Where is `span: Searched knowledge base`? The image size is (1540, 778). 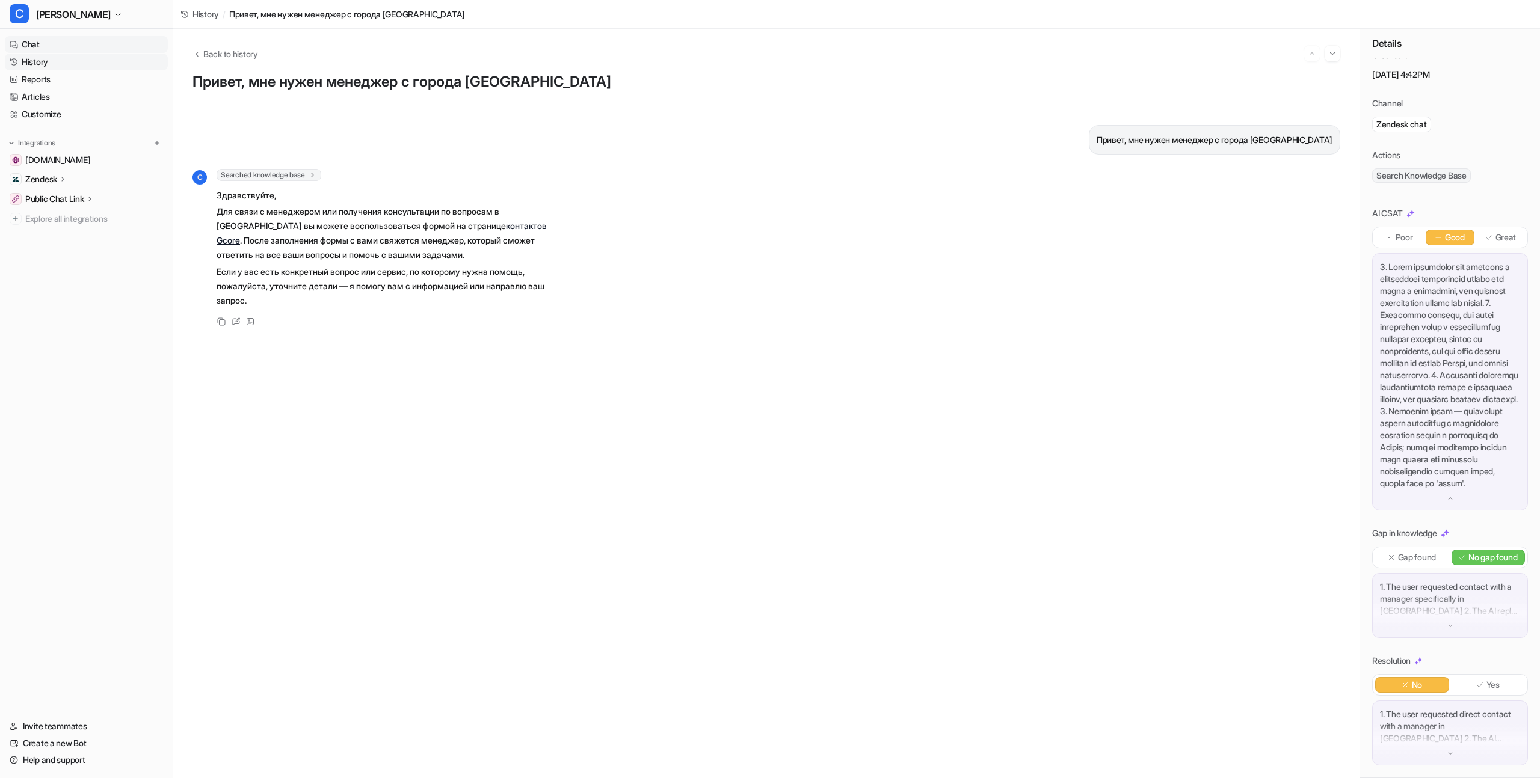 span: Searched knowledge base is located at coordinates (269, 175).